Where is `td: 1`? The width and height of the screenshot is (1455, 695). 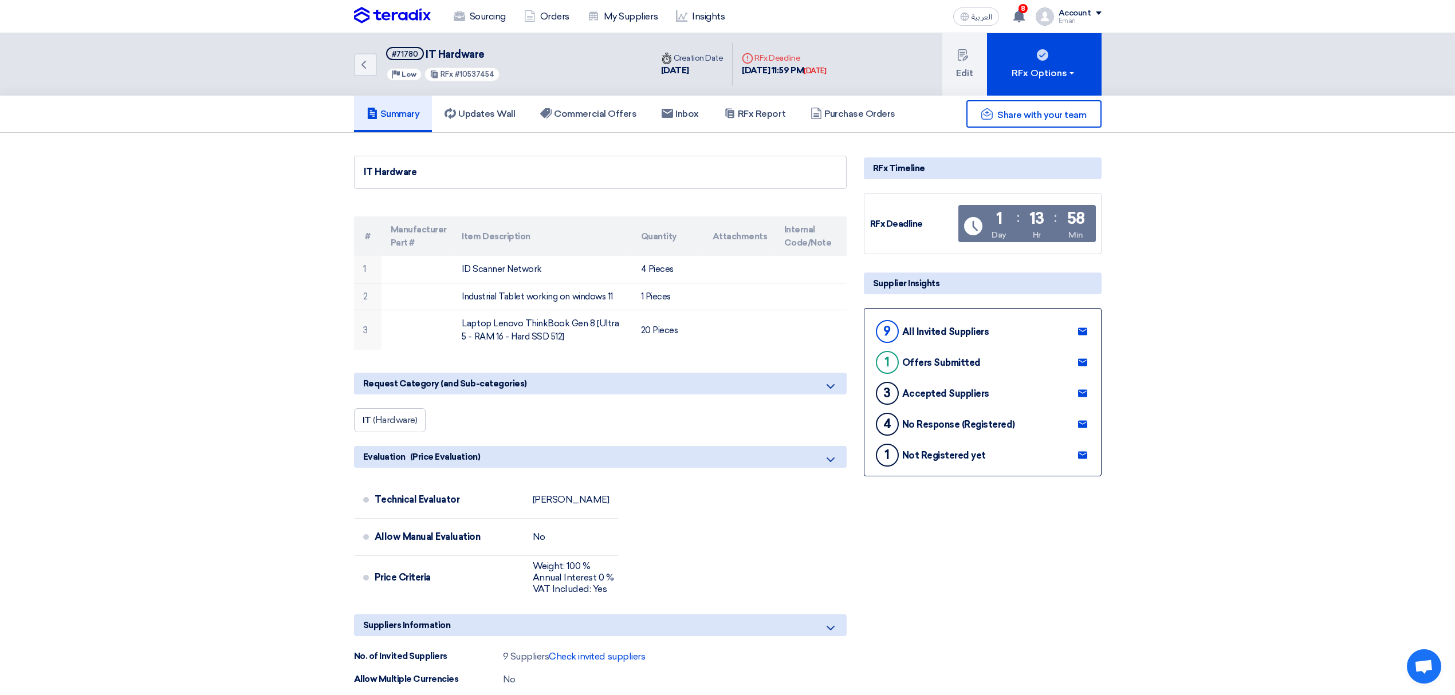 td: 1 is located at coordinates (368, 269).